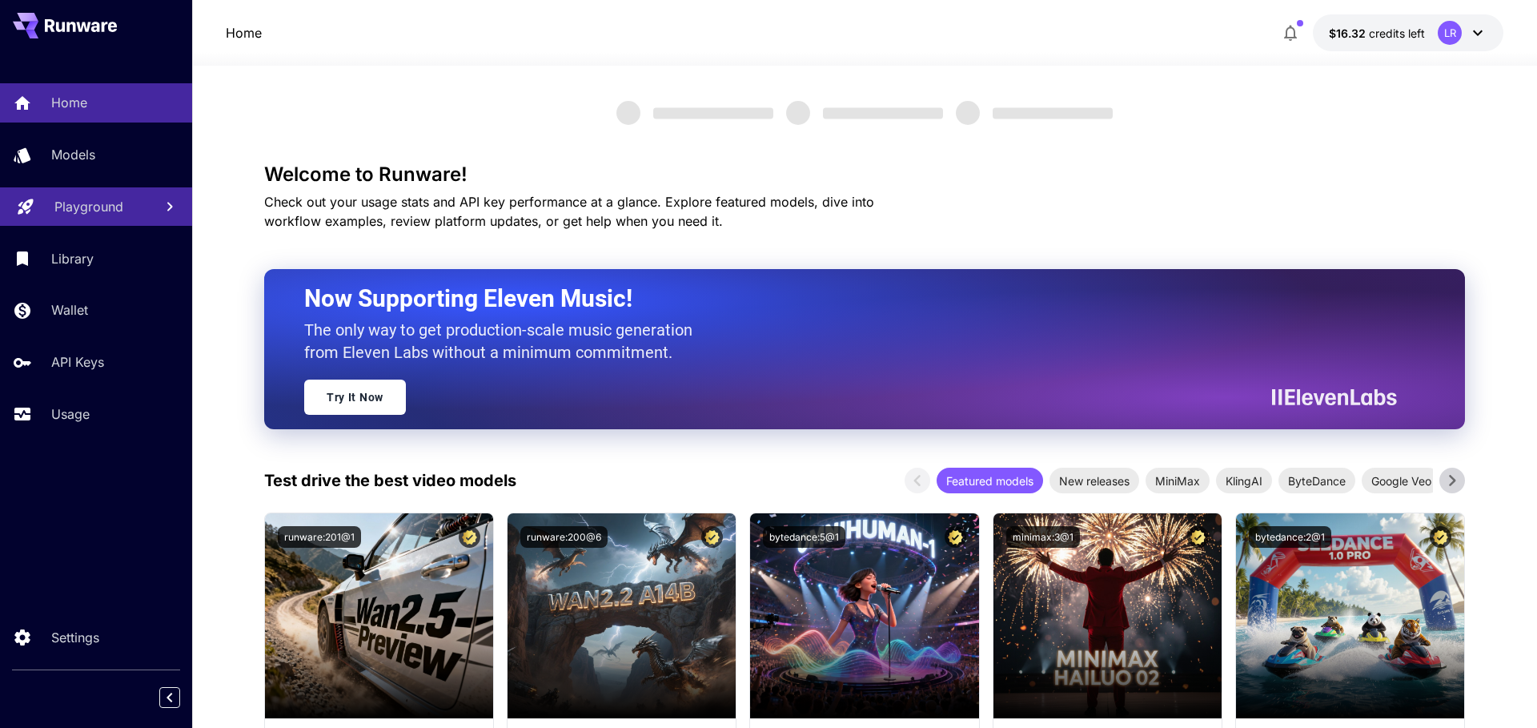 This screenshot has width=1537, height=728. Describe the element at coordinates (1290, 536) in the screenshot. I see `button: bytedance:2@1` at that location.